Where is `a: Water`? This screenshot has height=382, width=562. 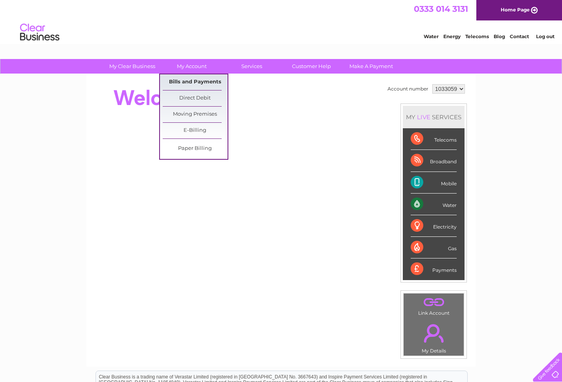 a: Water is located at coordinates (431, 36).